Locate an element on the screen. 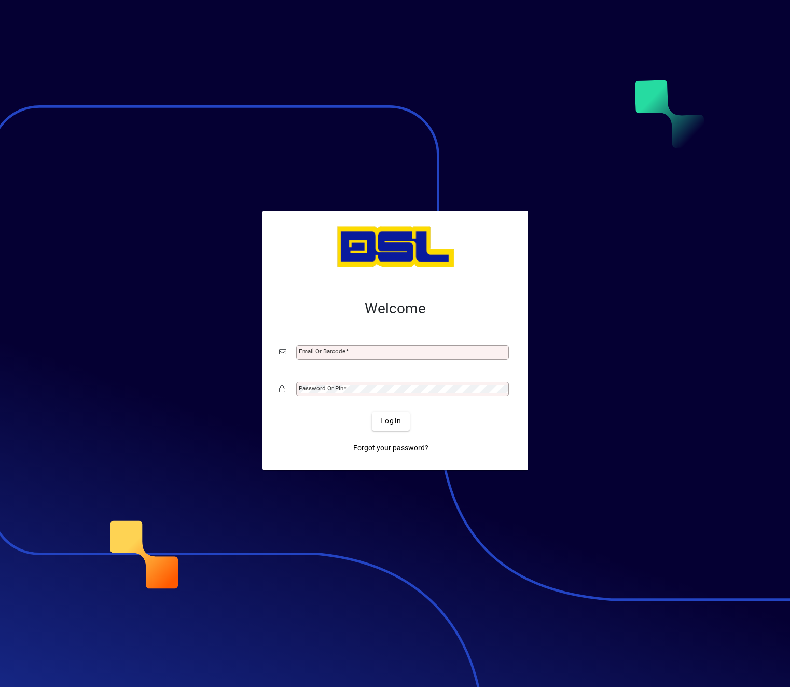 The width and height of the screenshot is (790, 687). span: Forgot your password? is located at coordinates (391, 448).